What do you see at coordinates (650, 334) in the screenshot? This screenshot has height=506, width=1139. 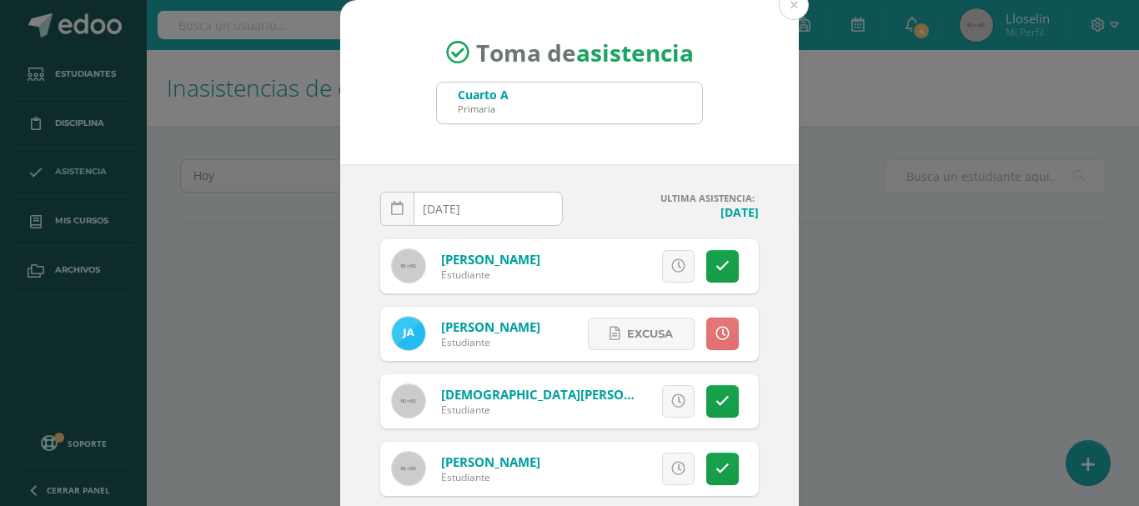 I see `span: Excusa` at bounding box center [650, 334].